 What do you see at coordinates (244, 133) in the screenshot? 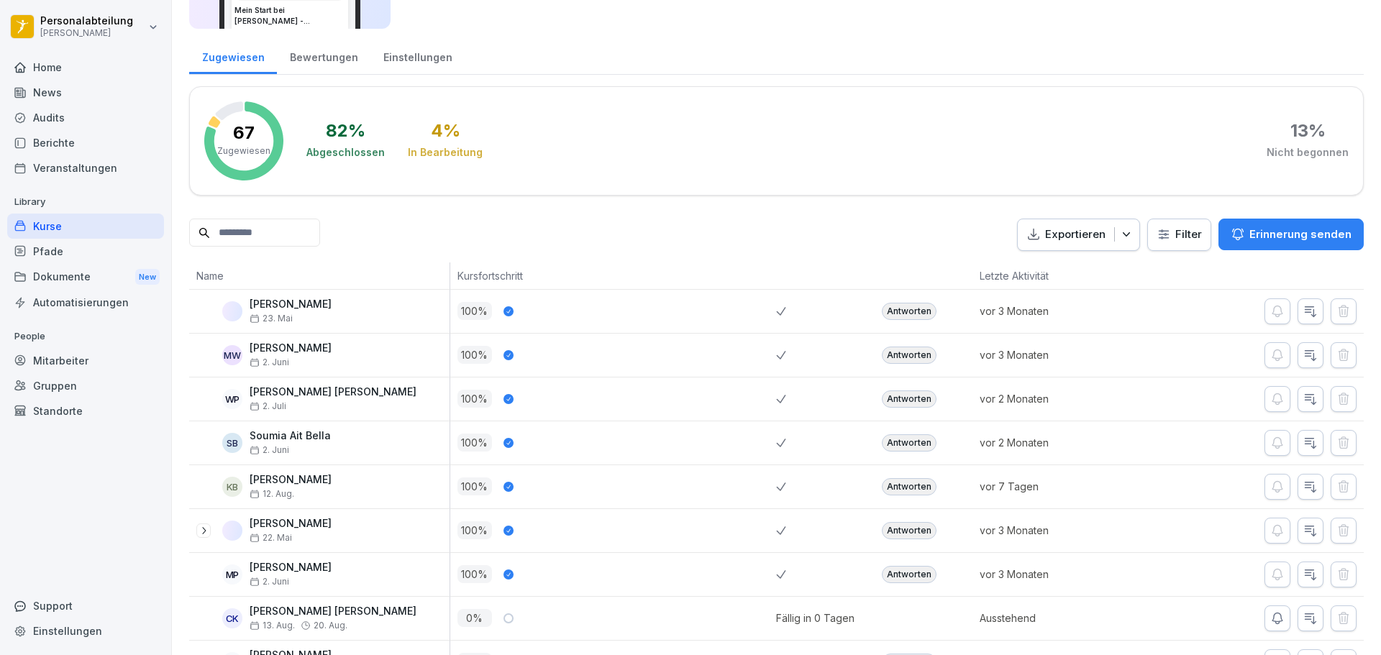
I see `p: 67` at bounding box center [244, 133].